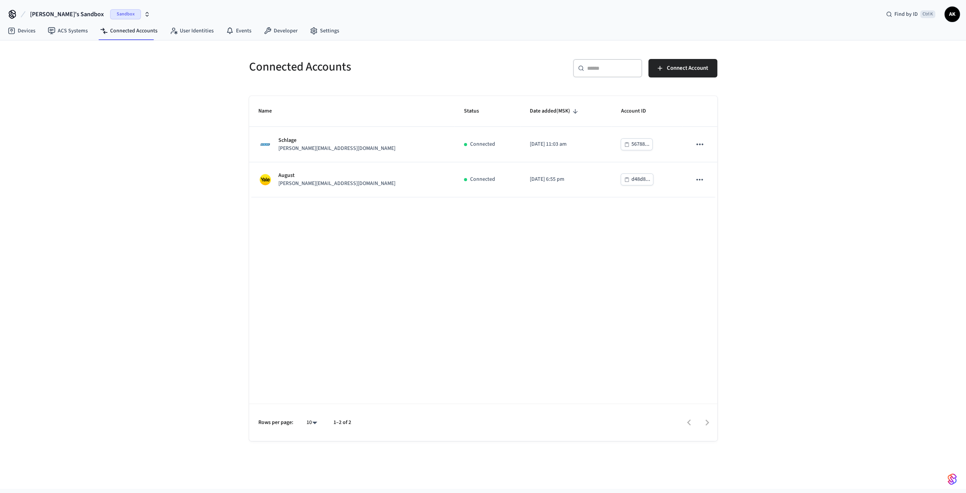  Describe the element at coordinates (953, 14) in the screenshot. I see `button: AK` at that location.